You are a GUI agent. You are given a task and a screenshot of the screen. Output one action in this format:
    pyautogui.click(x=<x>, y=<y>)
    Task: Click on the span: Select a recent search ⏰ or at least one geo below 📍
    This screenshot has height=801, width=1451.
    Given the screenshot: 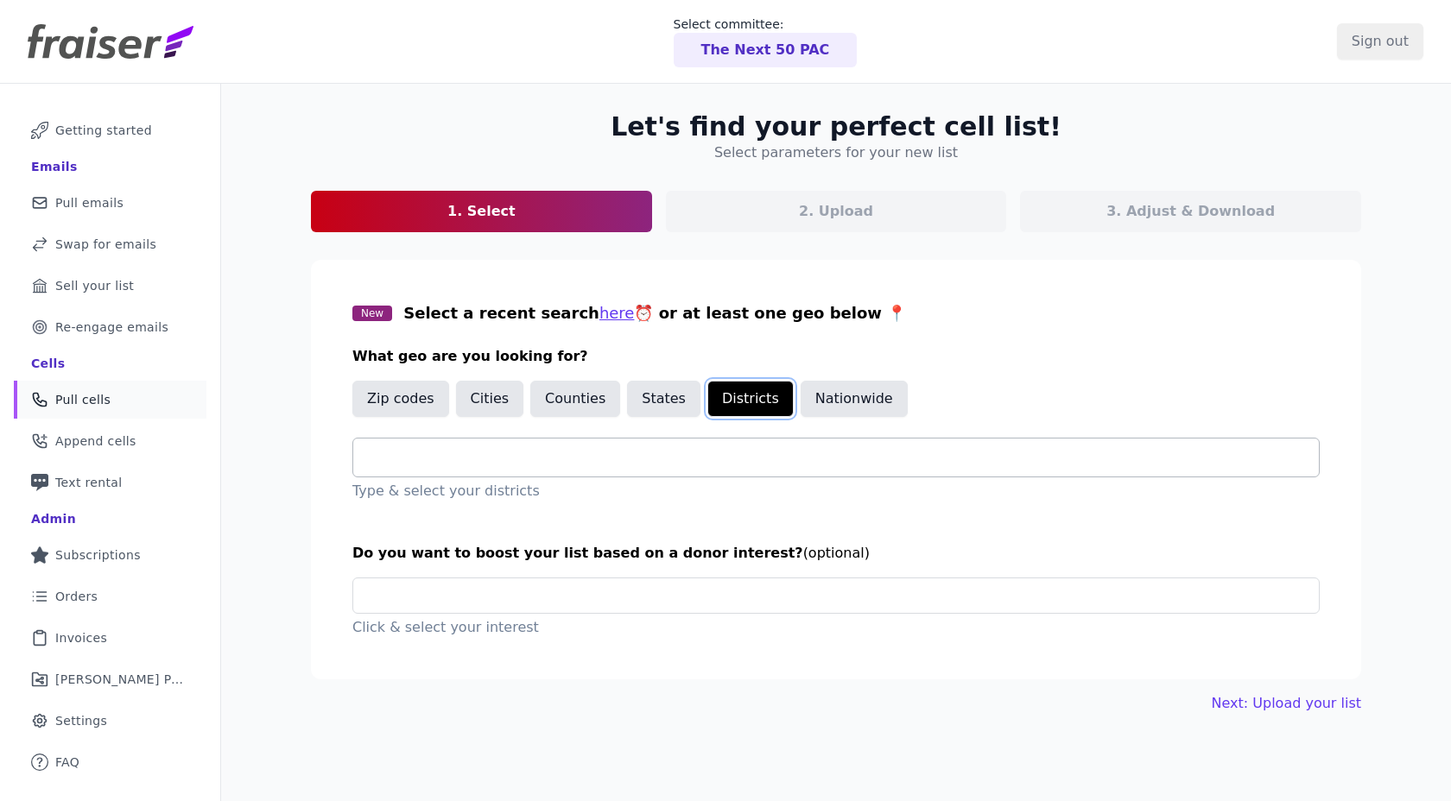 What is the action you would take?
    pyautogui.click(x=655, y=313)
    